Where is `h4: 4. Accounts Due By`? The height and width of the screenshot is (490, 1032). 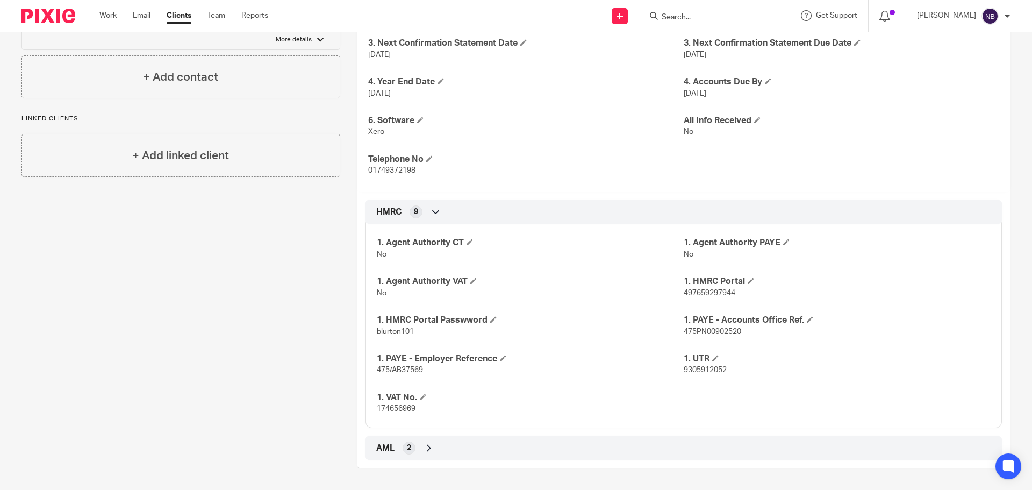
h4: 4. Accounts Due By is located at coordinates (841, 82).